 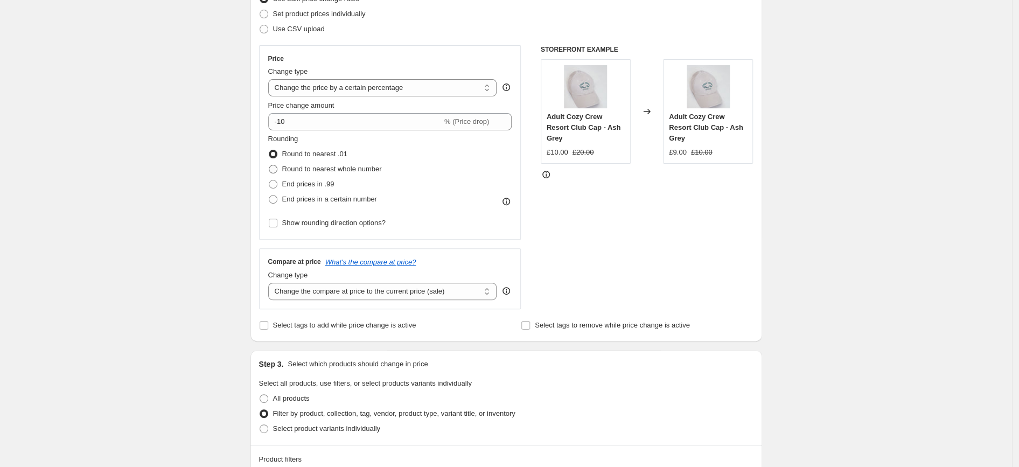 What do you see at coordinates (291, 398) in the screenshot?
I see `span: All products` at bounding box center [291, 398].